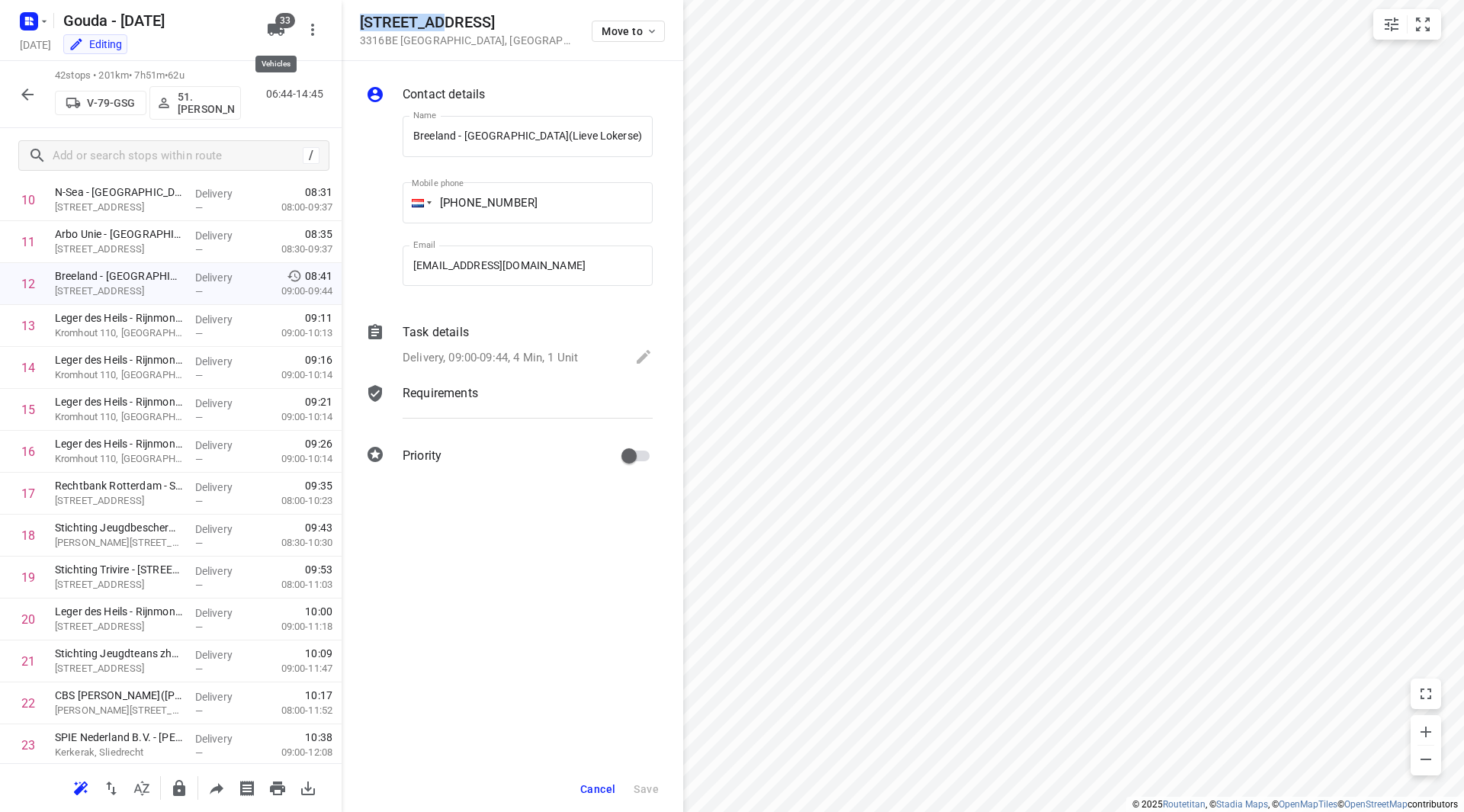 The width and height of the screenshot is (1464, 812). What do you see at coordinates (319, 696) in the screenshot?
I see `span: 10:17` at bounding box center [319, 696].